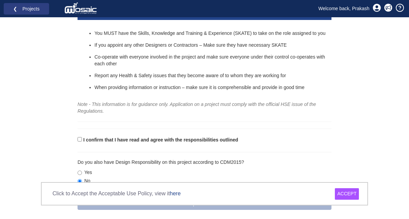 The width and height of the screenshot is (409, 219). What do you see at coordinates (213, 88) in the screenshot?
I see `li: When providing information or instruction – make sure it is comprehensible and provide in good time` at bounding box center [213, 88].